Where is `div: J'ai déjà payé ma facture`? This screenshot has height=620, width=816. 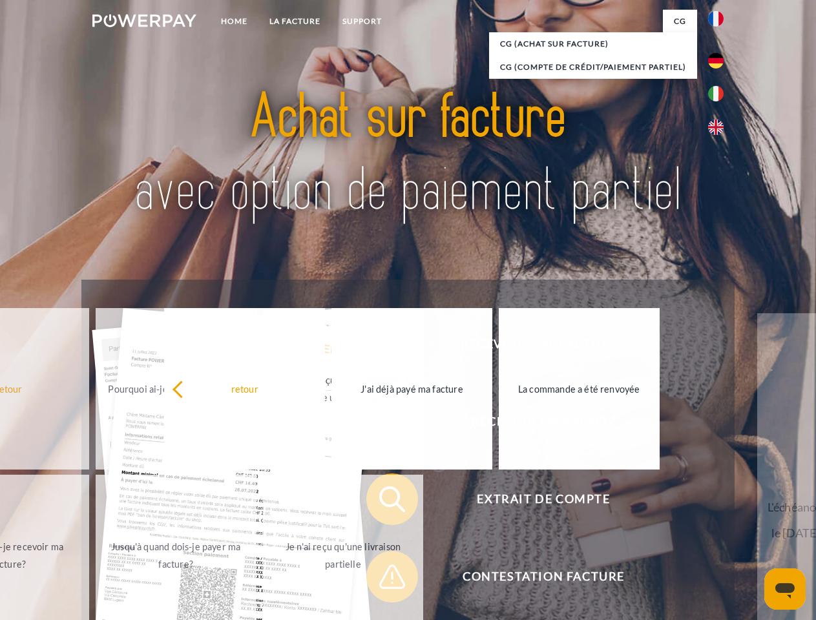
div: J'ai déjà payé ma facture is located at coordinates (412, 388).